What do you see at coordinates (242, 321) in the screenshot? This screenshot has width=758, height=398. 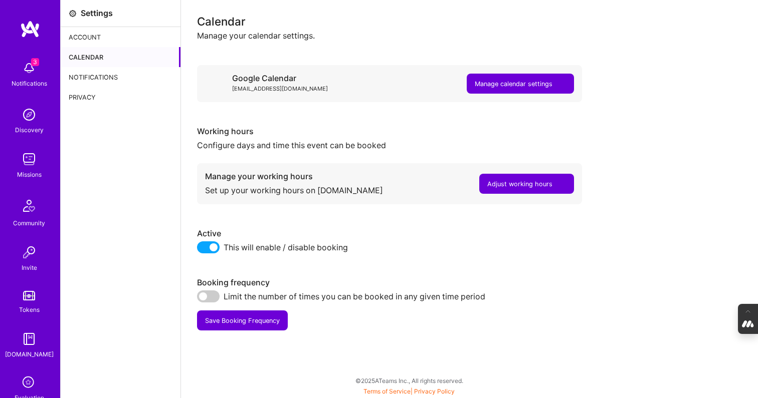 I see `button: Save Booking Frequency` at bounding box center [242, 321].